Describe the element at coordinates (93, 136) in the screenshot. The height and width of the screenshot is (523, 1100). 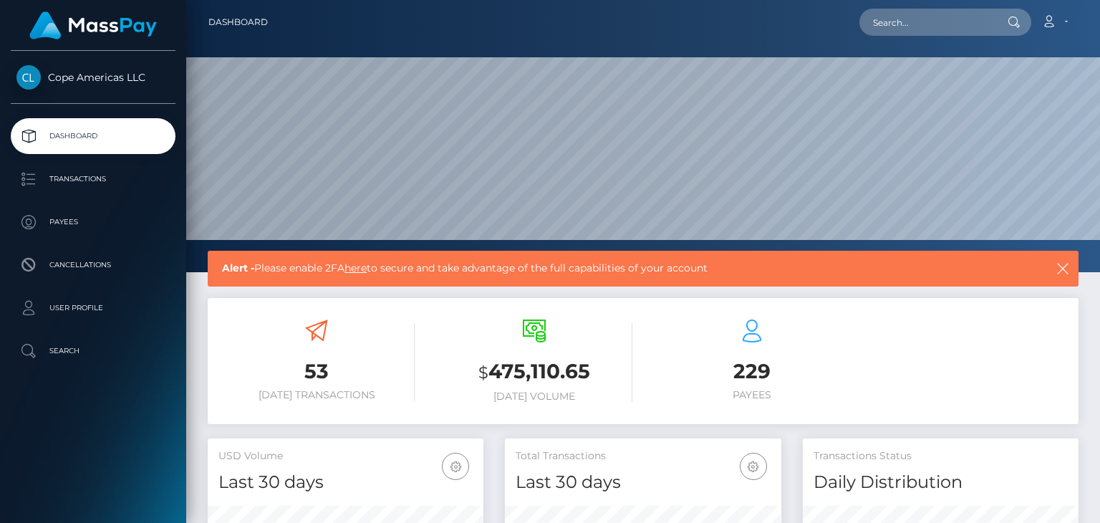
I see `p: Dashboard` at that location.